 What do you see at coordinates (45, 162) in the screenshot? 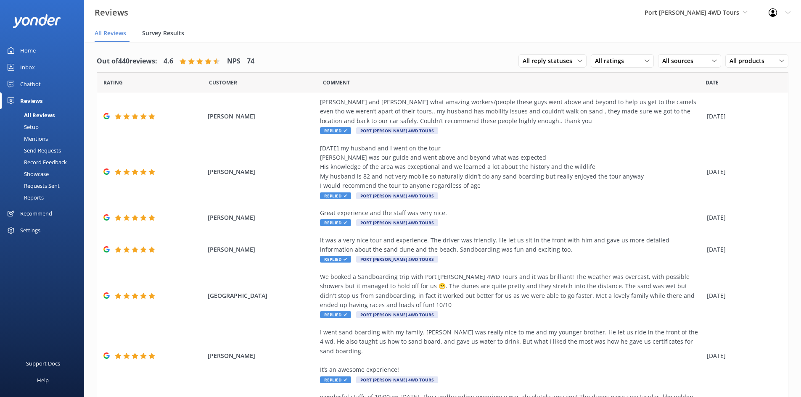
I see `a: Record Feedback` at bounding box center [45, 162].